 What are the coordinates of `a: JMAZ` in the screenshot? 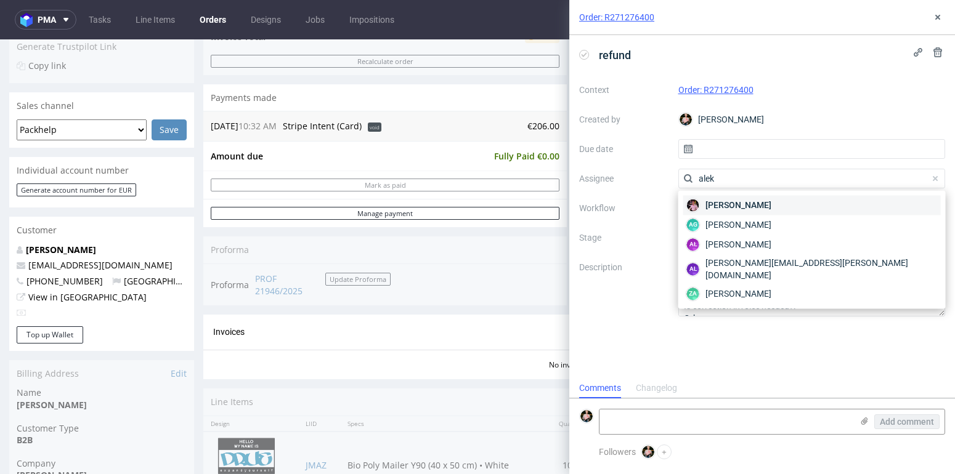 It's located at (316, 426).